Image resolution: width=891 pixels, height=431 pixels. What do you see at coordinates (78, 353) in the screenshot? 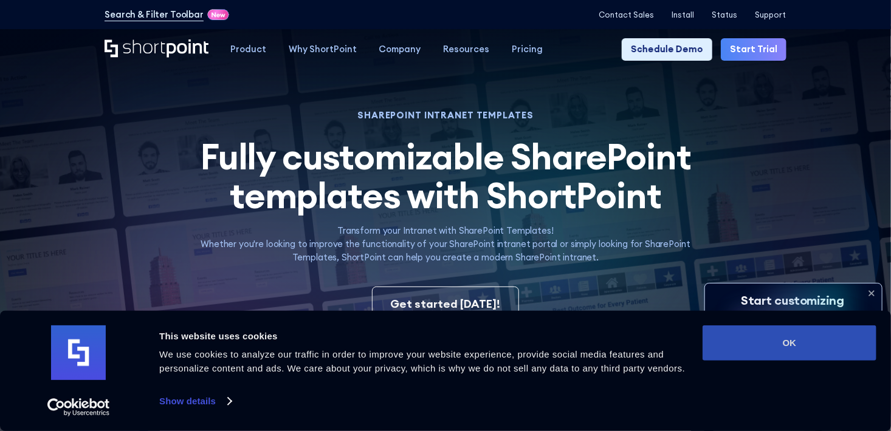
I see `img: logo` at bounding box center [78, 353].